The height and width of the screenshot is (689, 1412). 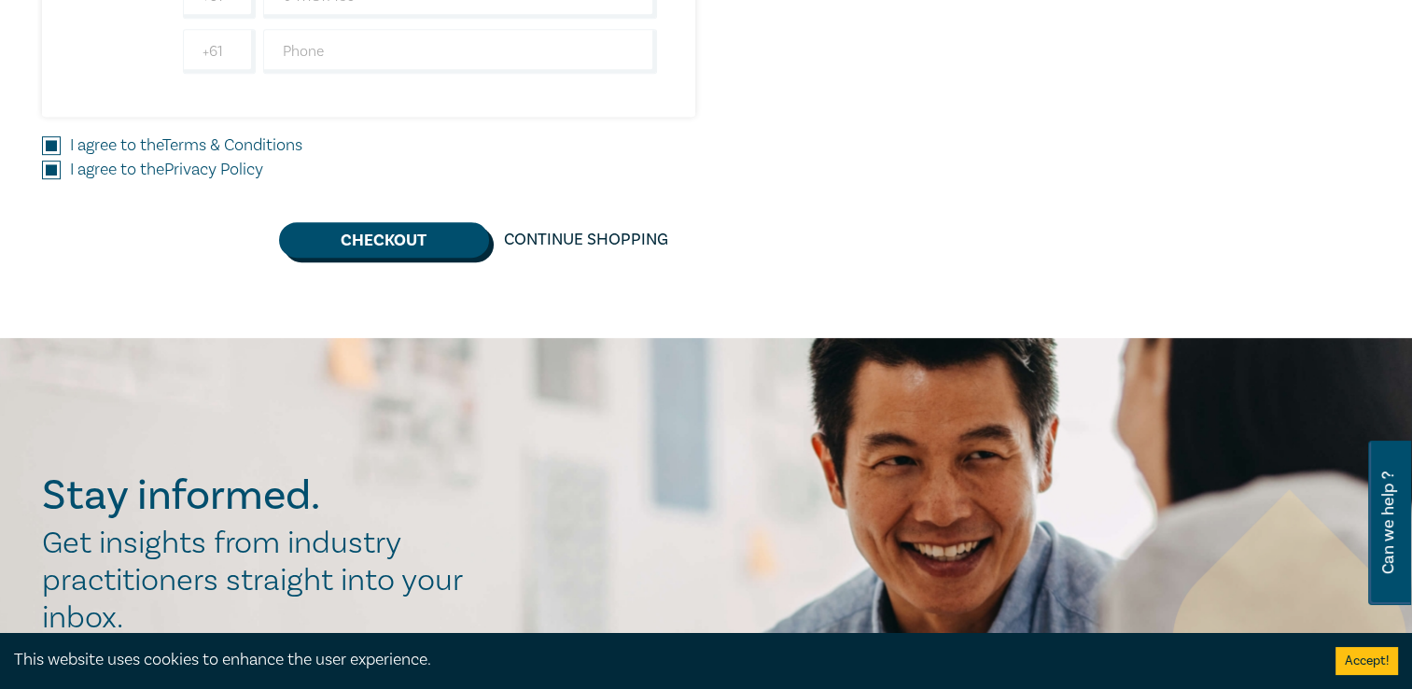 What do you see at coordinates (232, 145) in the screenshot?
I see `a: Terms & Conditions` at bounding box center [232, 145].